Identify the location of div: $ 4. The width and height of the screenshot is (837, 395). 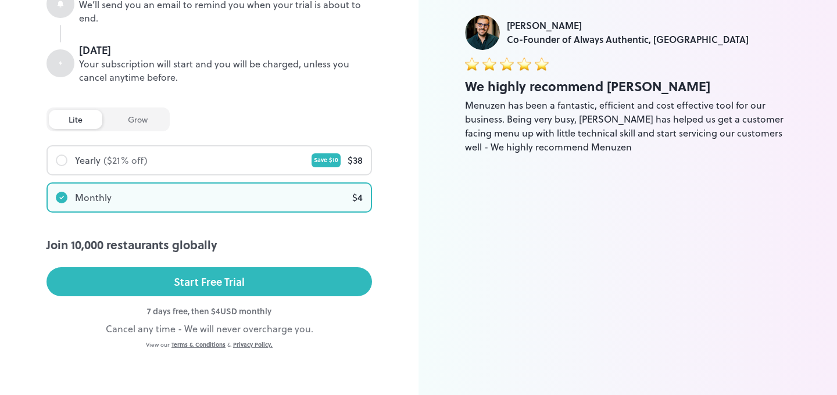
(357, 198).